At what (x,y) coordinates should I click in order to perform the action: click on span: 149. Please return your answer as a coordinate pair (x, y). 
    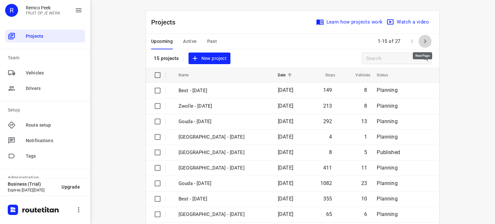
    Looking at the image, I should click on (327, 90).